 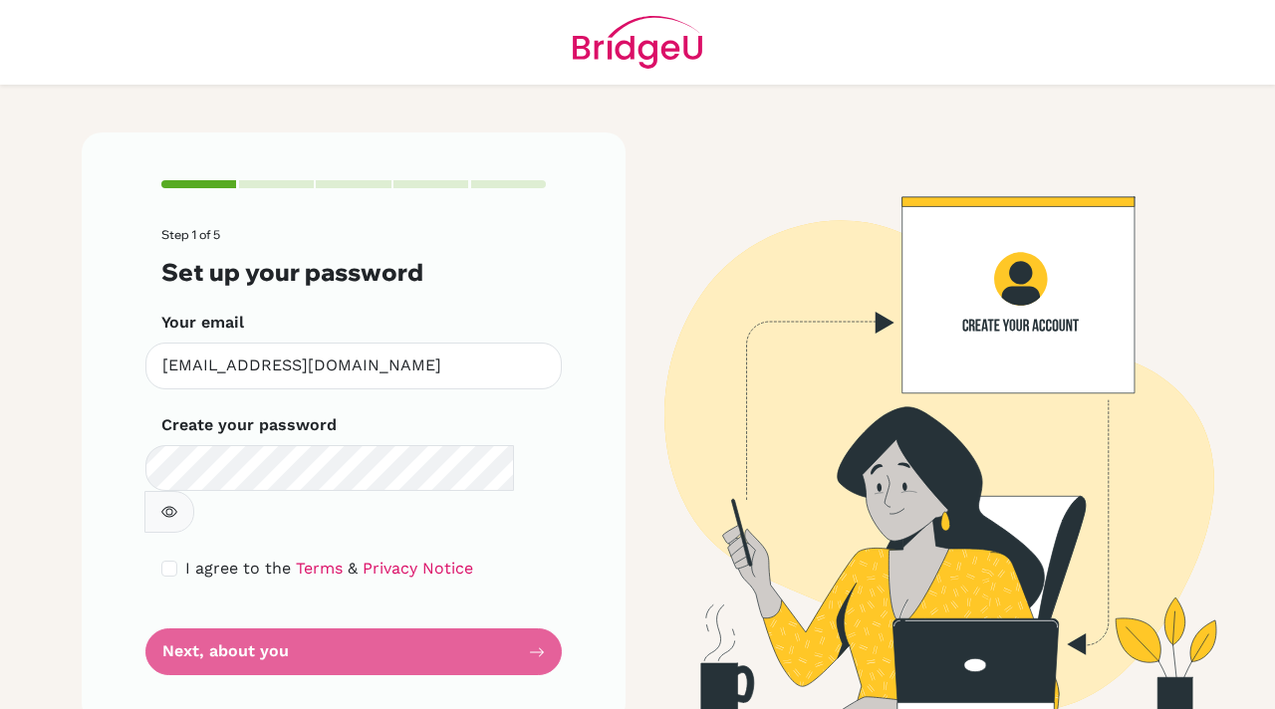 What do you see at coordinates (202, 323) in the screenshot?
I see `label: Your email` at bounding box center [202, 323].